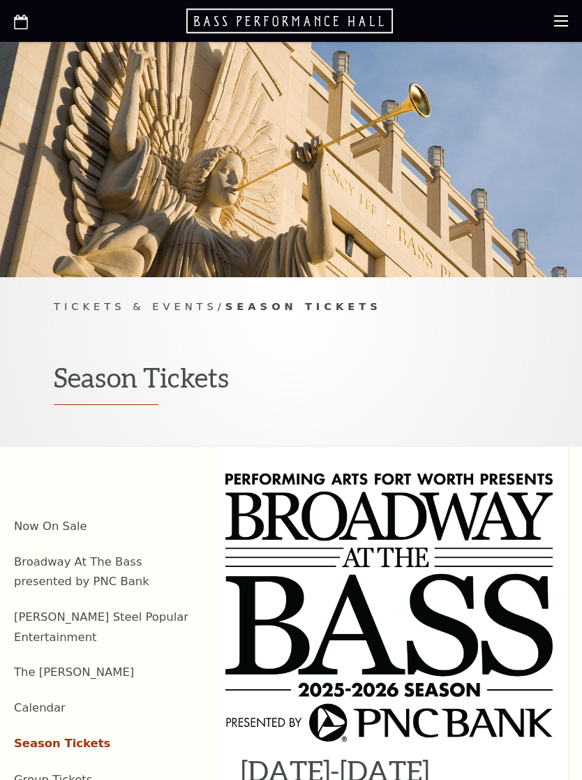  What do you see at coordinates (40, 707) in the screenshot?
I see `a: Calendar` at bounding box center [40, 707].